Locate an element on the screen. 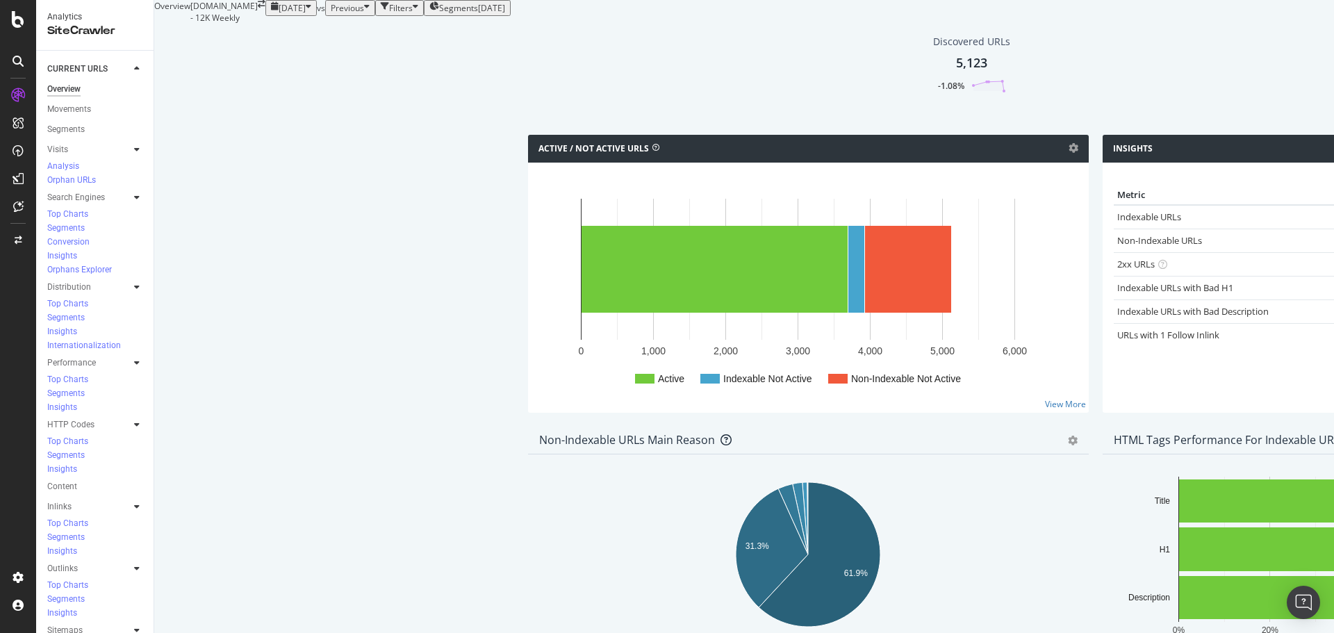 This screenshot has height=633, width=1334. text: Title is located at coordinates (1162, 501).